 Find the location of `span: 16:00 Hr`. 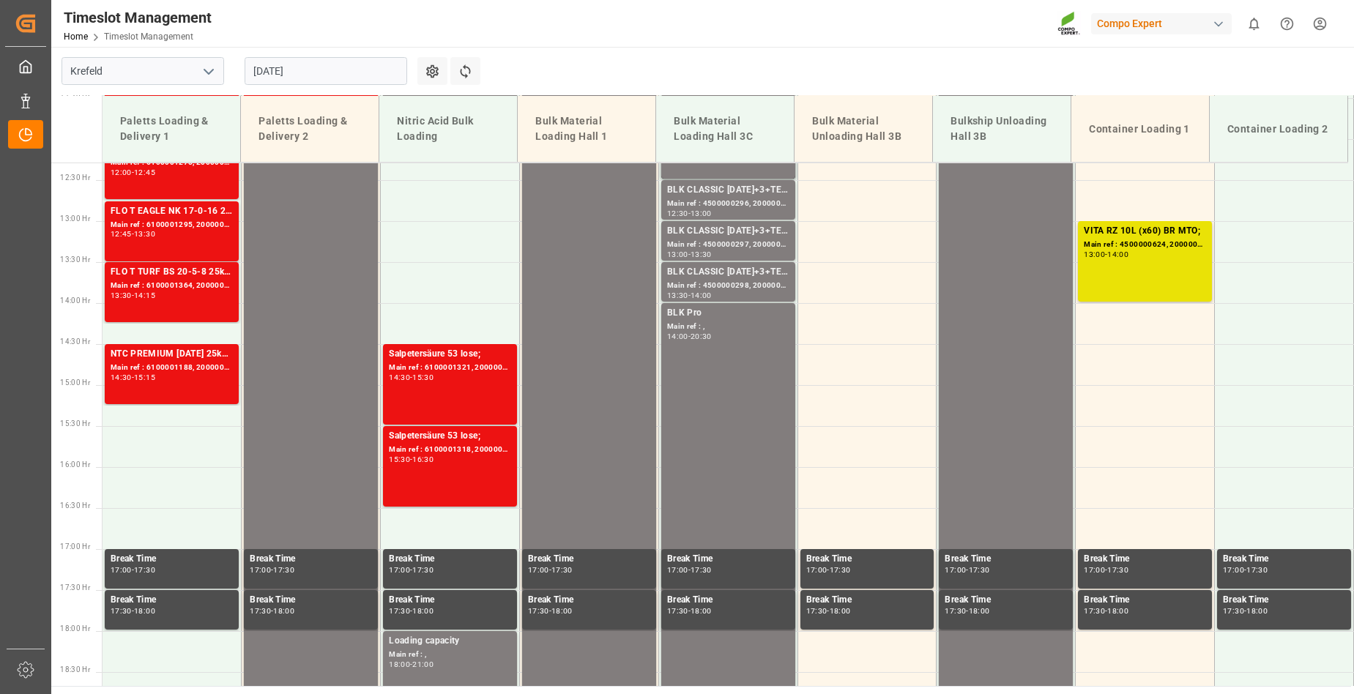

span: 16:00 Hr is located at coordinates (75, 464).